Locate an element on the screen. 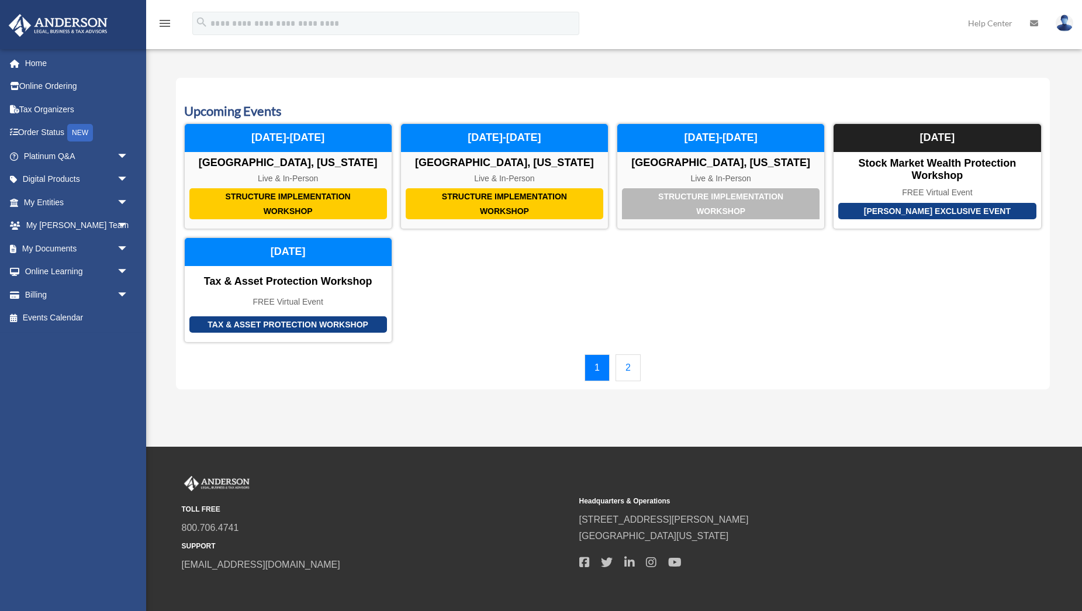 This screenshot has width=1082, height=611. a: My Entitiesarrow_drop_down is located at coordinates (77, 202).